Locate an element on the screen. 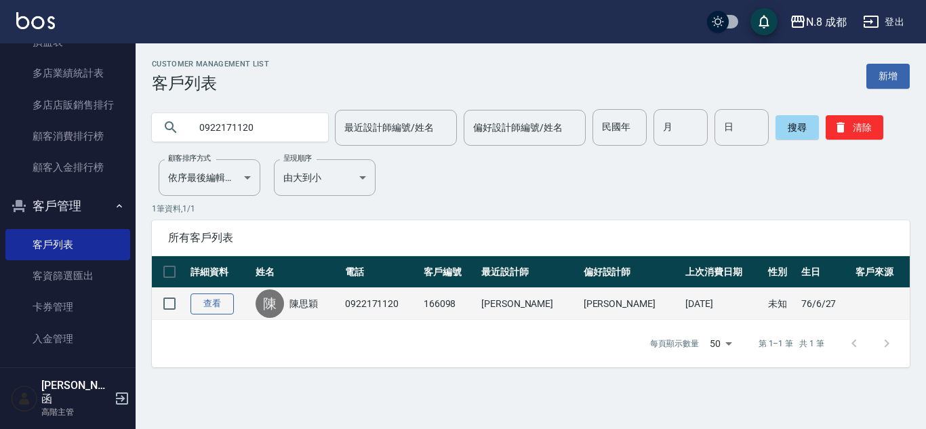 Image resolution: width=926 pixels, height=429 pixels. button: 搜尋 is located at coordinates (798, 128).